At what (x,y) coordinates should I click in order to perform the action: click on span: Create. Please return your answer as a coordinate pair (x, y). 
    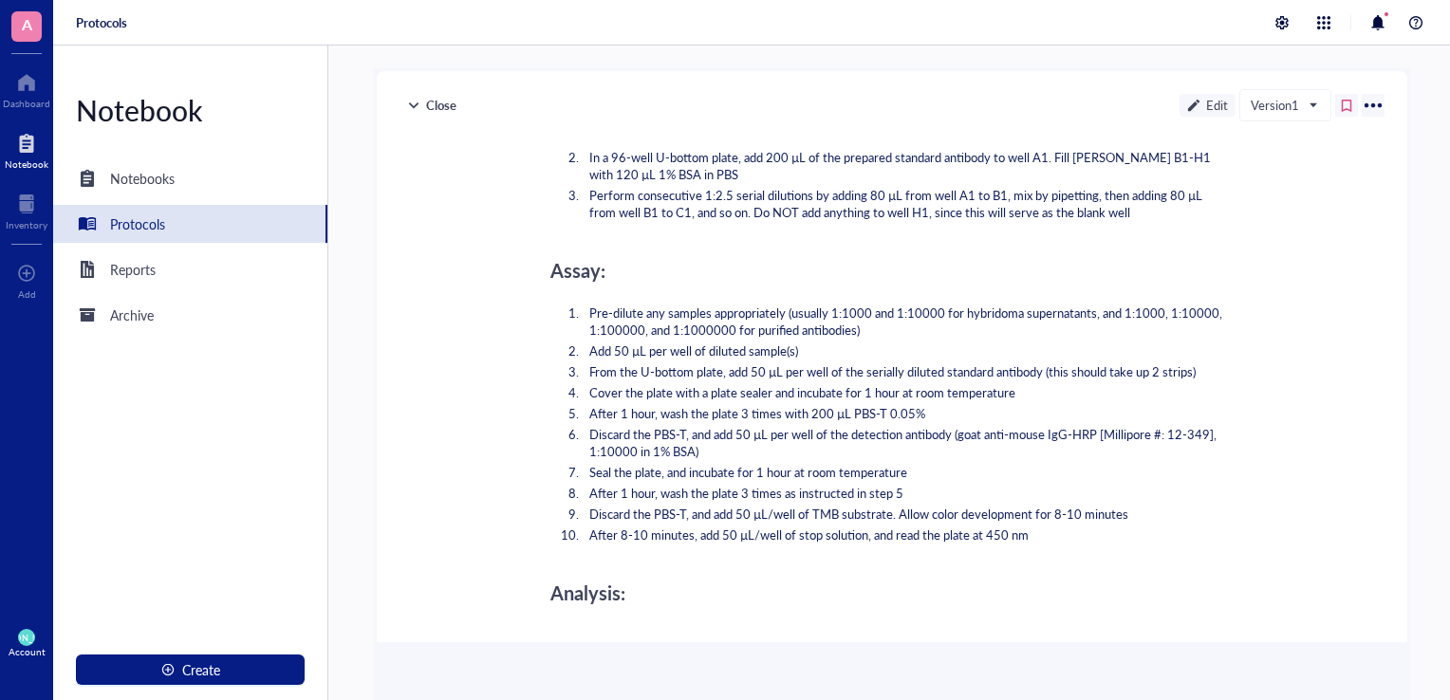
    Looking at the image, I should click on (201, 670).